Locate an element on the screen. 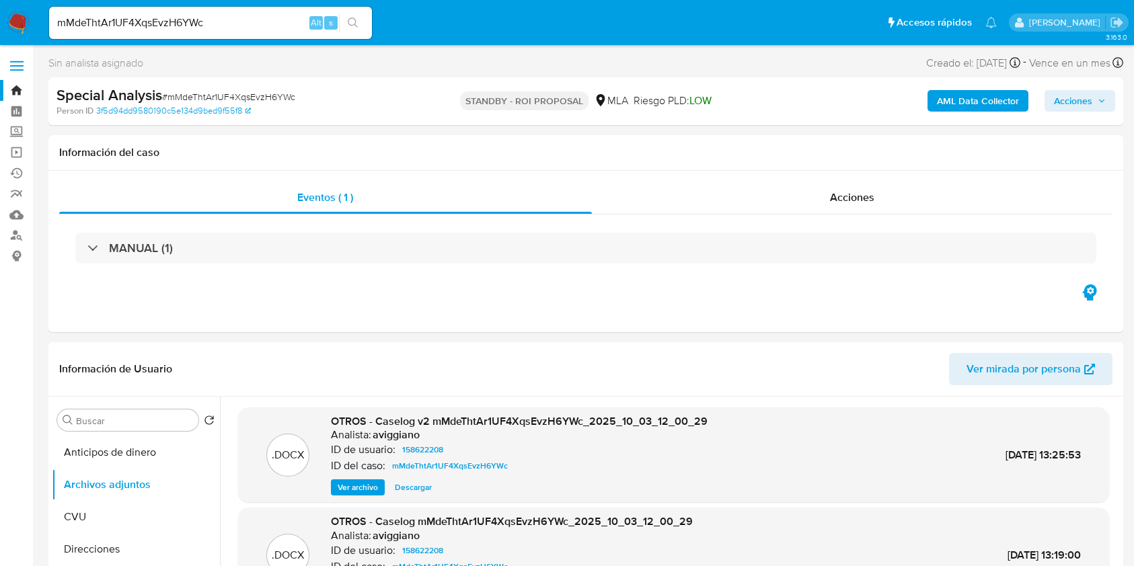 This screenshot has width=1134, height=566. span: Eventos ( 1 ) is located at coordinates (325, 197).